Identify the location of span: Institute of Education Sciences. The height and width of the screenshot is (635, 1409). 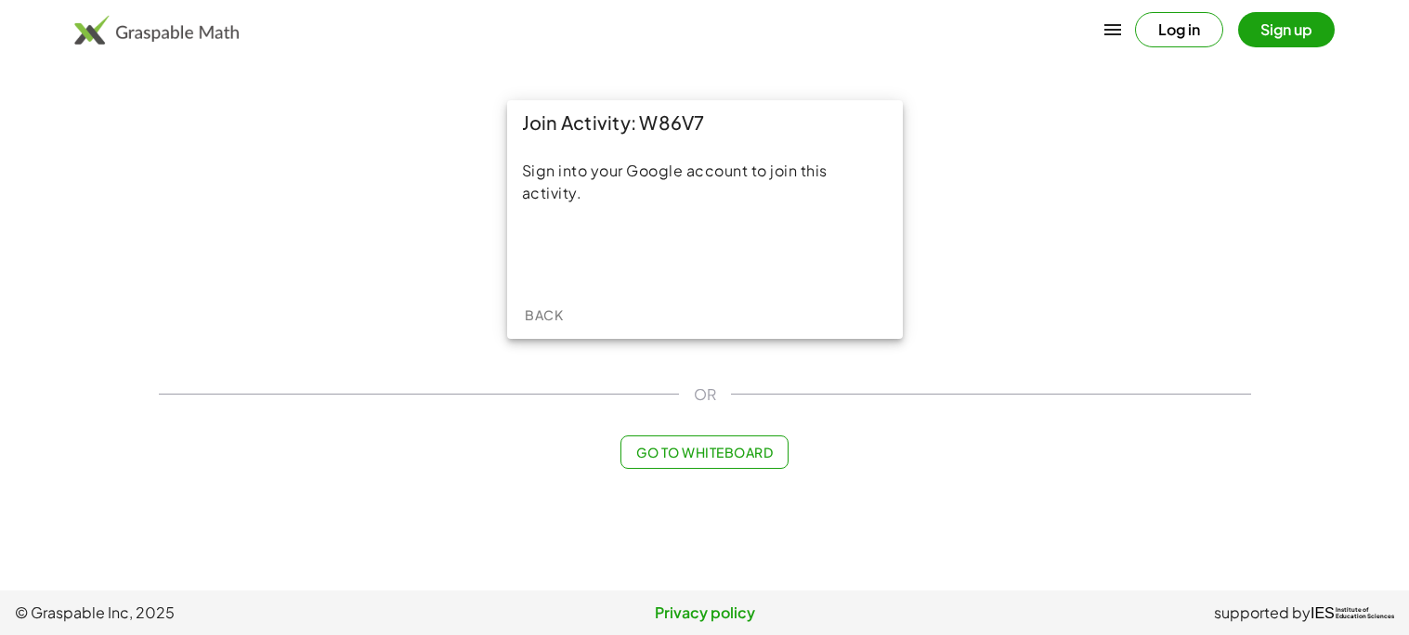
(1364, 614).